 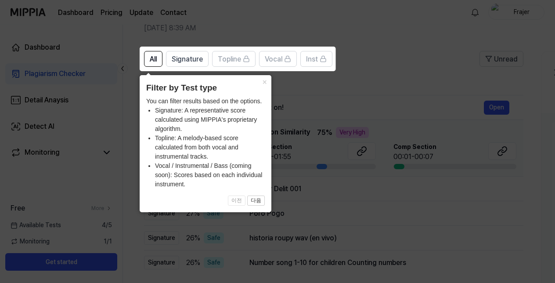 What do you see at coordinates (229, 59) in the screenshot?
I see `span: Topline` at bounding box center [229, 59].